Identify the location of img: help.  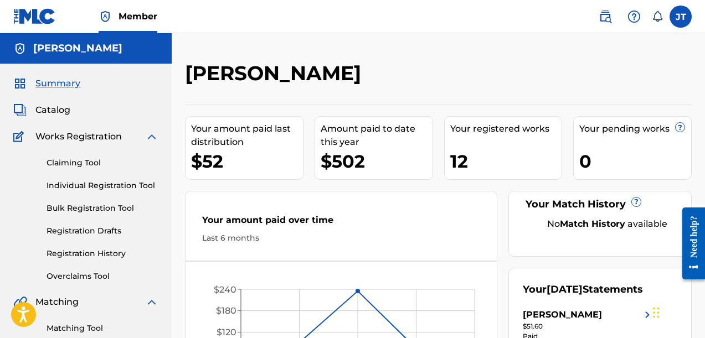
(634, 17).